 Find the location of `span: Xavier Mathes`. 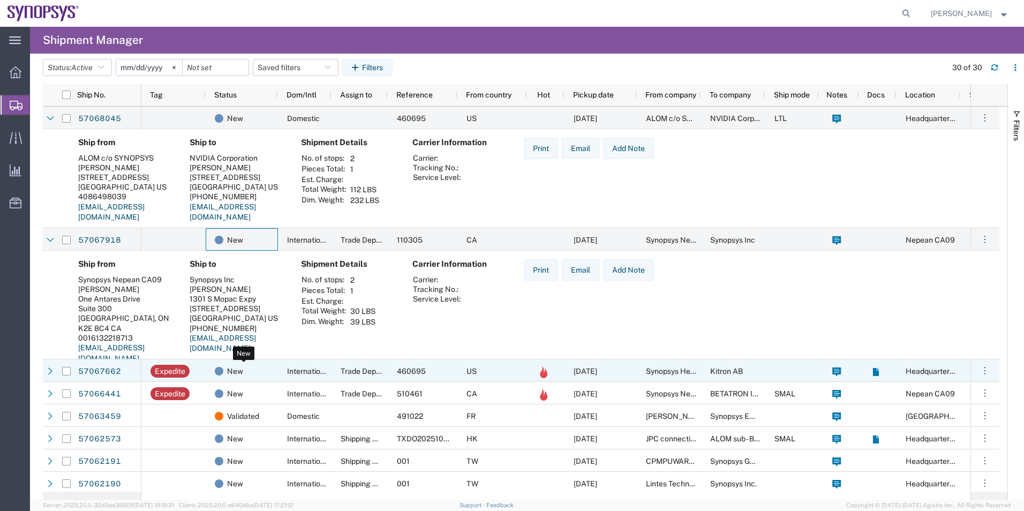

span: Xavier Mathes is located at coordinates (677, 416).